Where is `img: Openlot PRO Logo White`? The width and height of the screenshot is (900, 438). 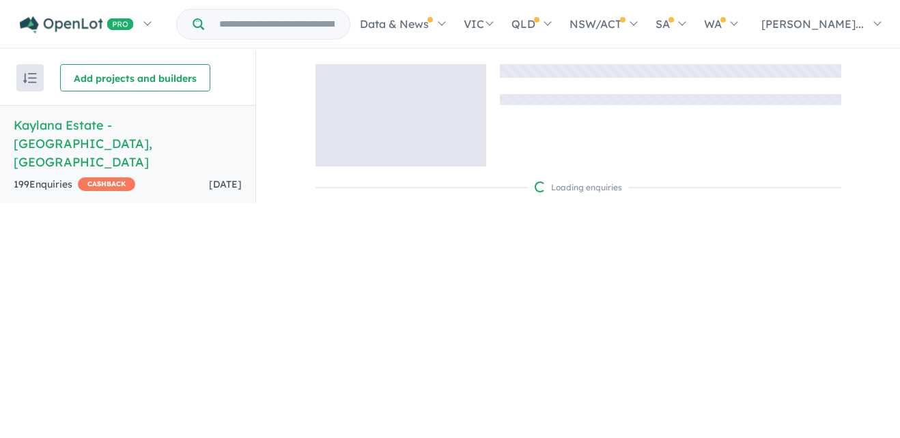
img: Openlot PRO Logo White is located at coordinates (76, 25).